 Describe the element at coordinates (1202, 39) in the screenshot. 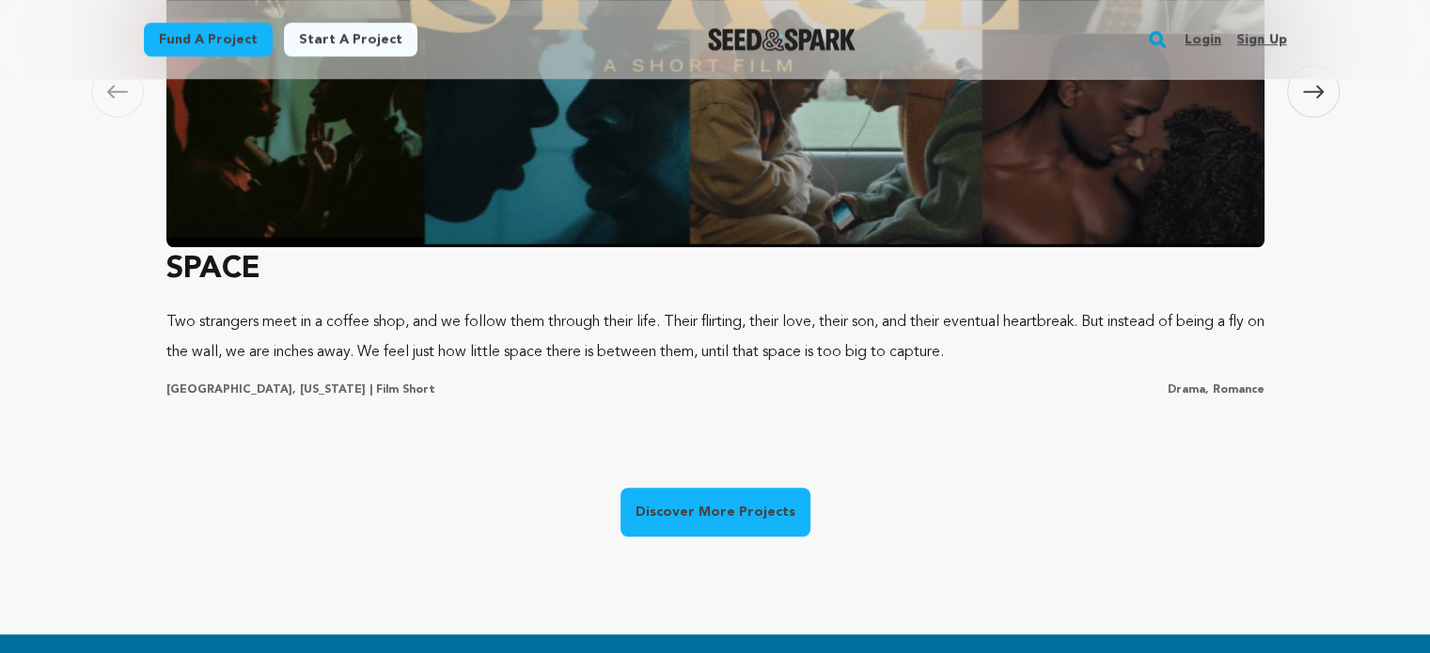

I see `a: Login` at that location.